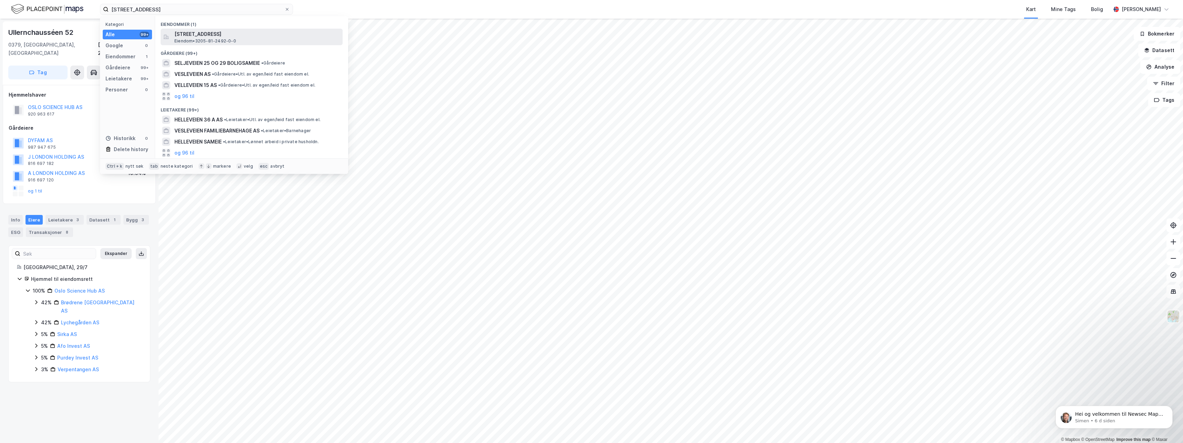  What do you see at coordinates (222, 166) in the screenshot?
I see `div: markere` at bounding box center [222, 166].